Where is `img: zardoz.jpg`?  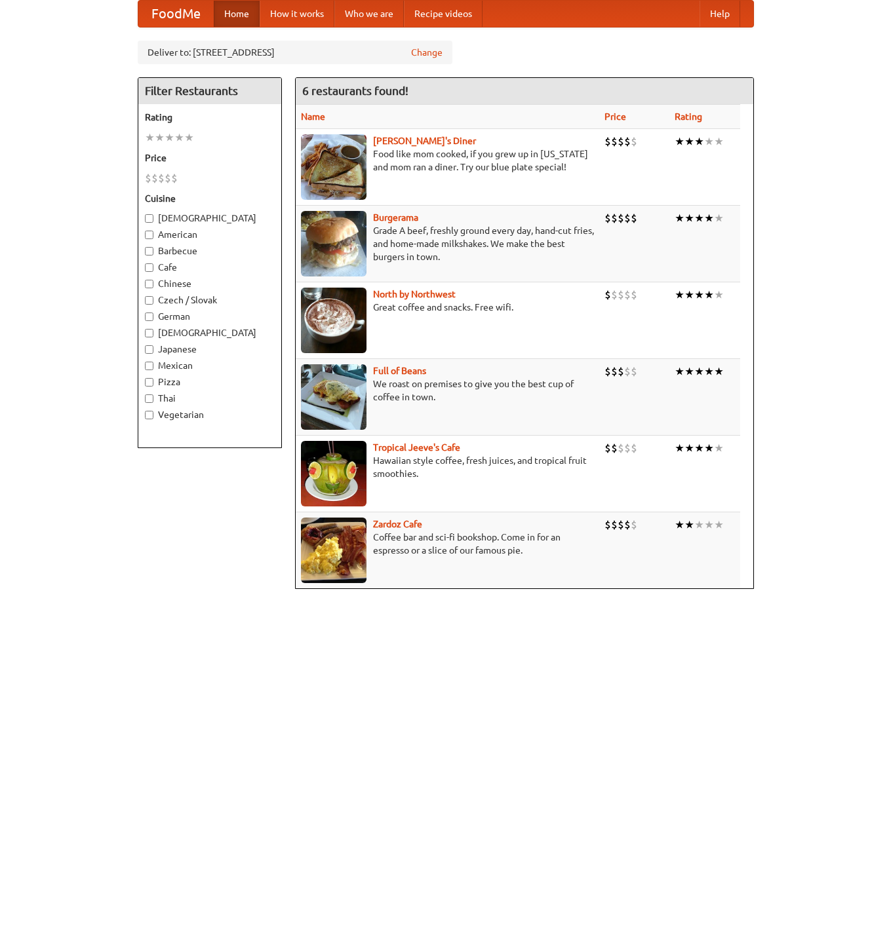
img: zardoz.jpg is located at coordinates (334, 551).